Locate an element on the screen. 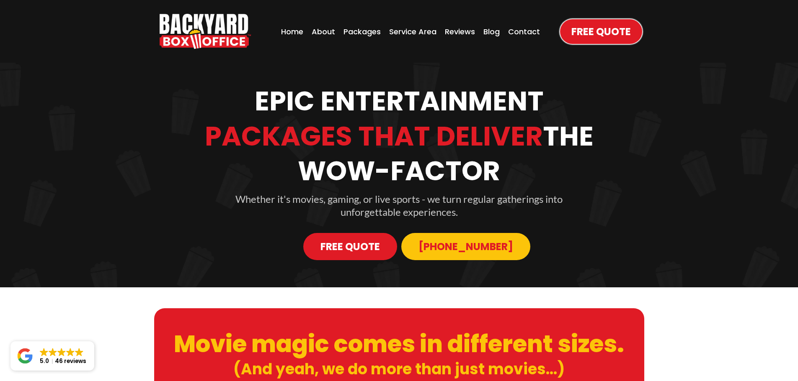  div: About is located at coordinates (323, 31).